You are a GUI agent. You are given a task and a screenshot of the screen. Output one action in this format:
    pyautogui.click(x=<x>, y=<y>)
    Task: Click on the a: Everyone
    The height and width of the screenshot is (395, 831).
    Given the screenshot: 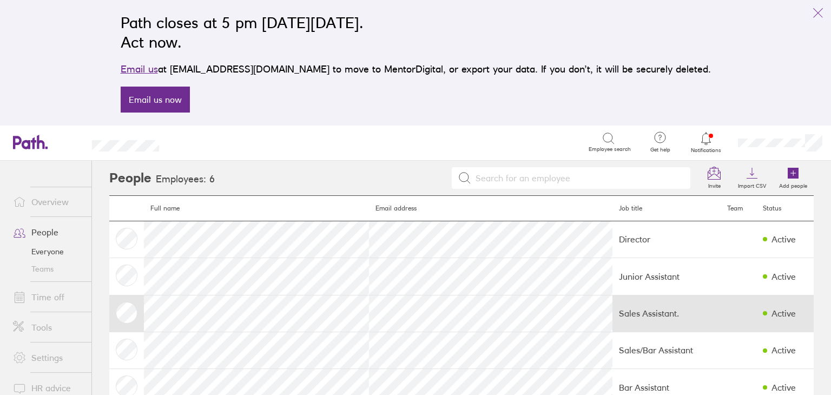 What is the action you would take?
    pyautogui.click(x=48, y=252)
    